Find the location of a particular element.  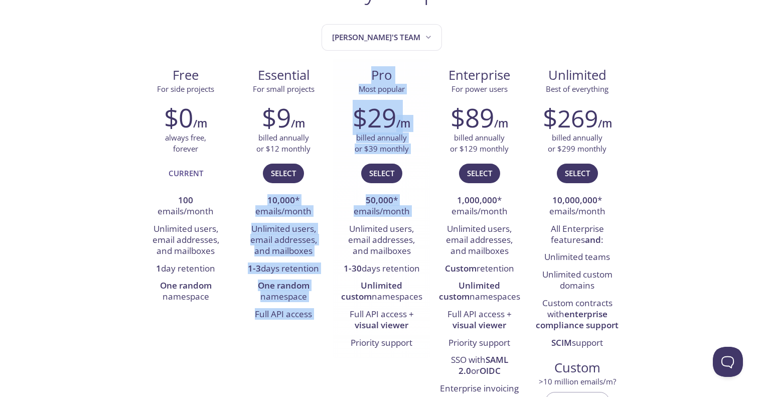

strong: Custom is located at coordinates (460, 268).